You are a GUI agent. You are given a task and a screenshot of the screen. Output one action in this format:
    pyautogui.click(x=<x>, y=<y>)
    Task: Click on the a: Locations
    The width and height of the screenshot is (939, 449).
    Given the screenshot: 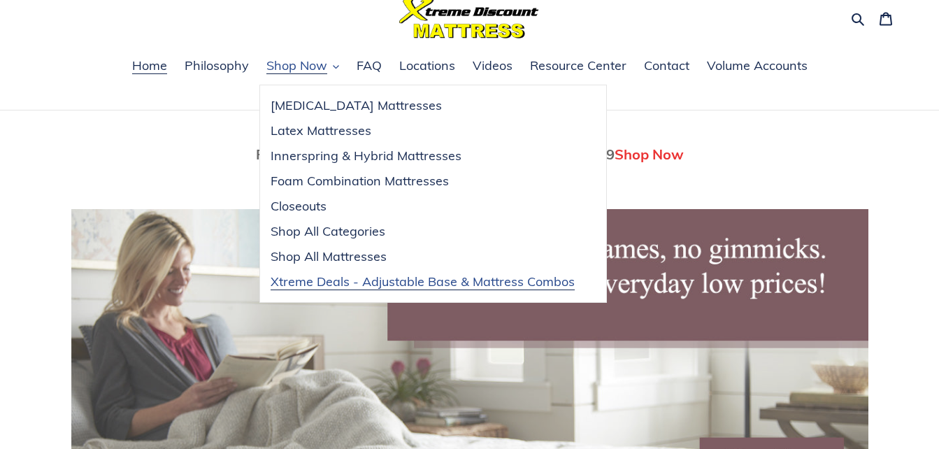 What is the action you would take?
    pyautogui.click(x=427, y=66)
    